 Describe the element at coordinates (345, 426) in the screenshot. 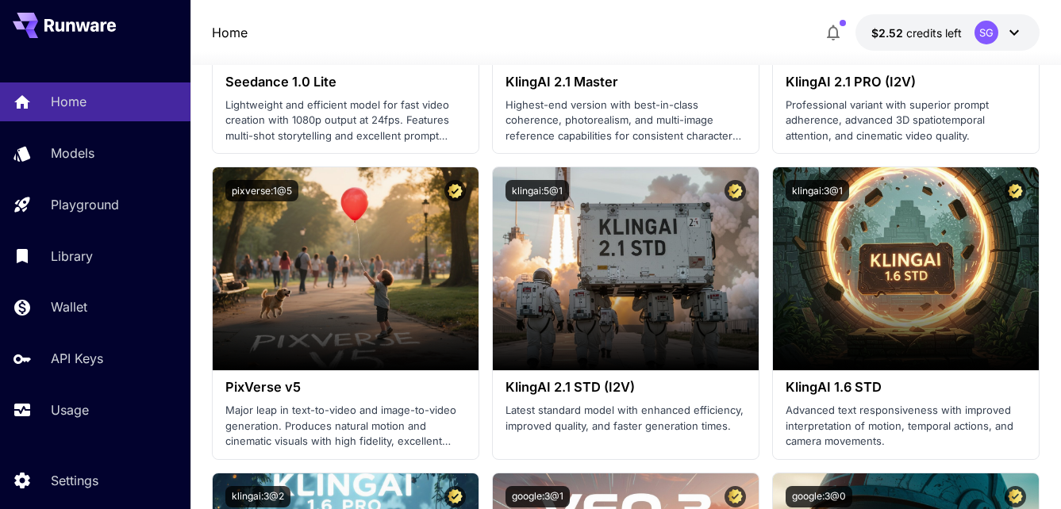

I see `p: Major leap in text-to-video and image-to-video generation. Produces natural motion and cinematic ...` at that location.